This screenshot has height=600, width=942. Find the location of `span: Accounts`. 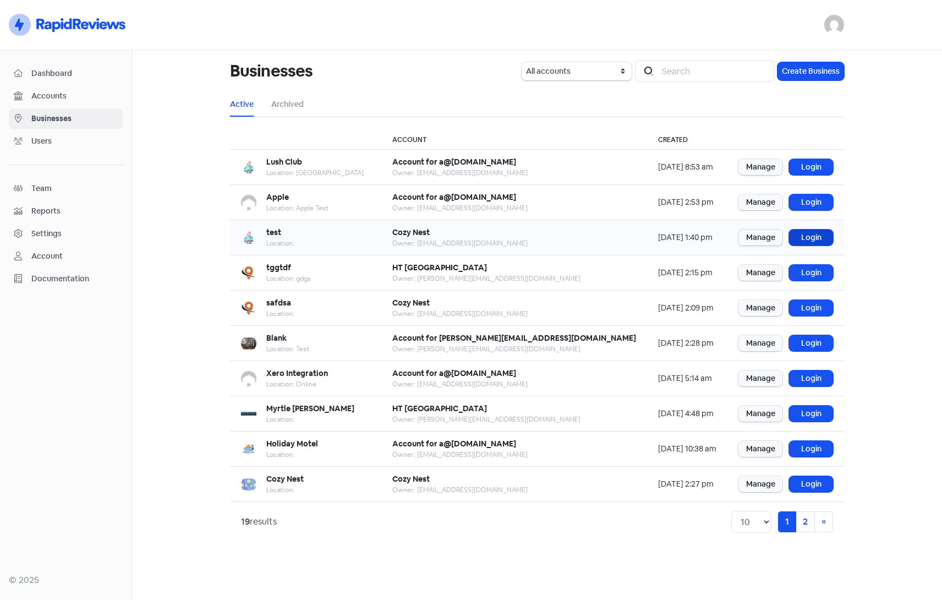

span: Accounts is located at coordinates (74, 96).